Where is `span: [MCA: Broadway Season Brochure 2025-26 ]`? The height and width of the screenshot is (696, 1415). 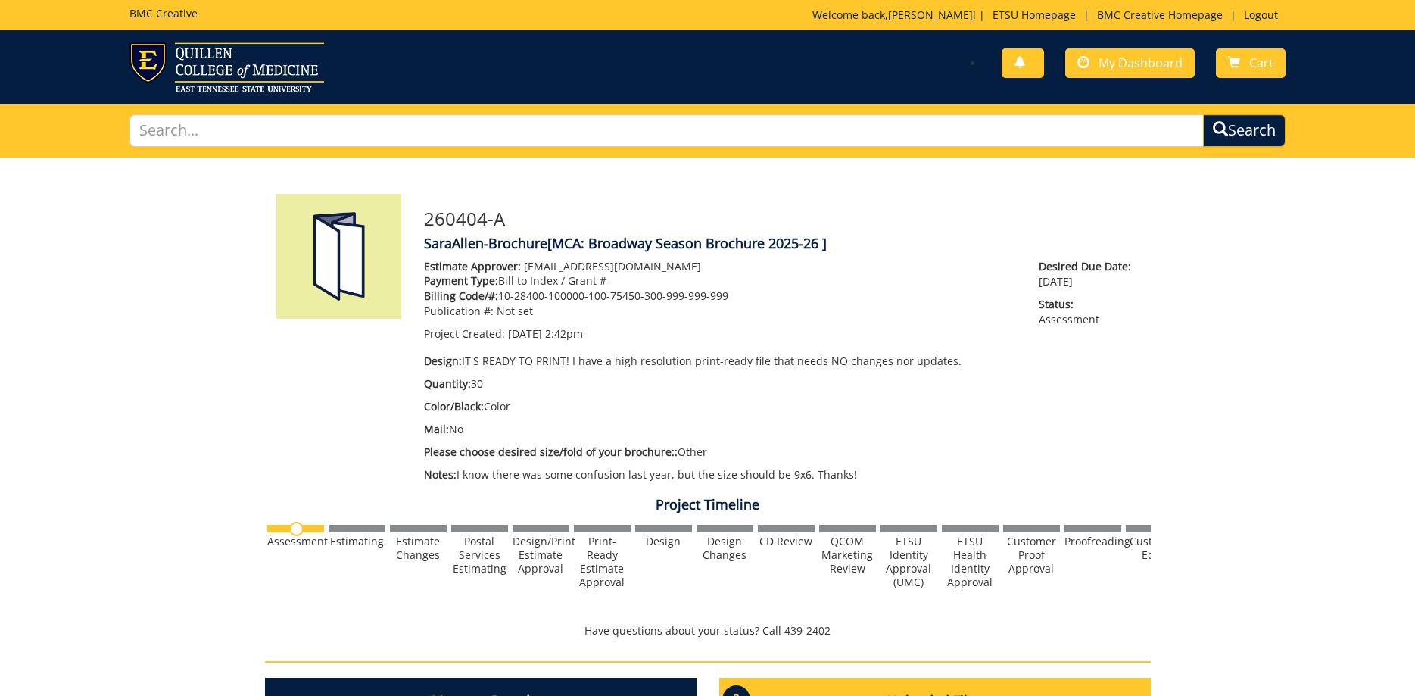 span: [MCA: Broadway Season Brochure 2025-26 ] is located at coordinates (687, 243).